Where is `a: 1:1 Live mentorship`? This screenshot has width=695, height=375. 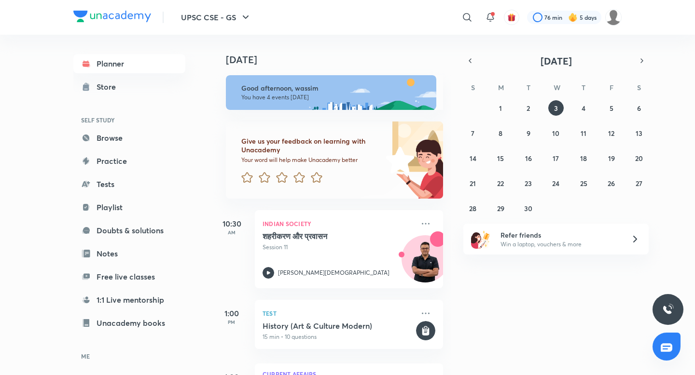
a: 1:1 Live mentorship is located at coordinates (129, 300).